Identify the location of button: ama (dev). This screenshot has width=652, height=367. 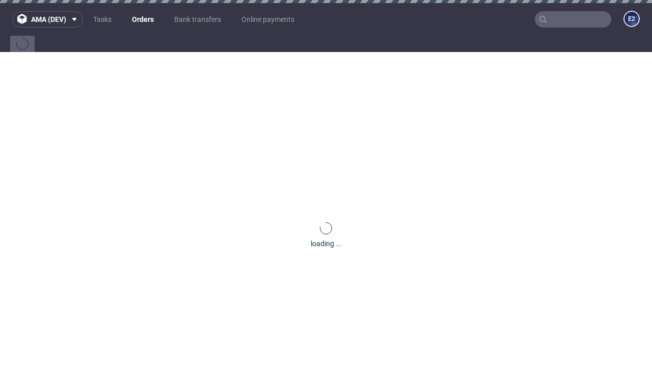
(47, 19).